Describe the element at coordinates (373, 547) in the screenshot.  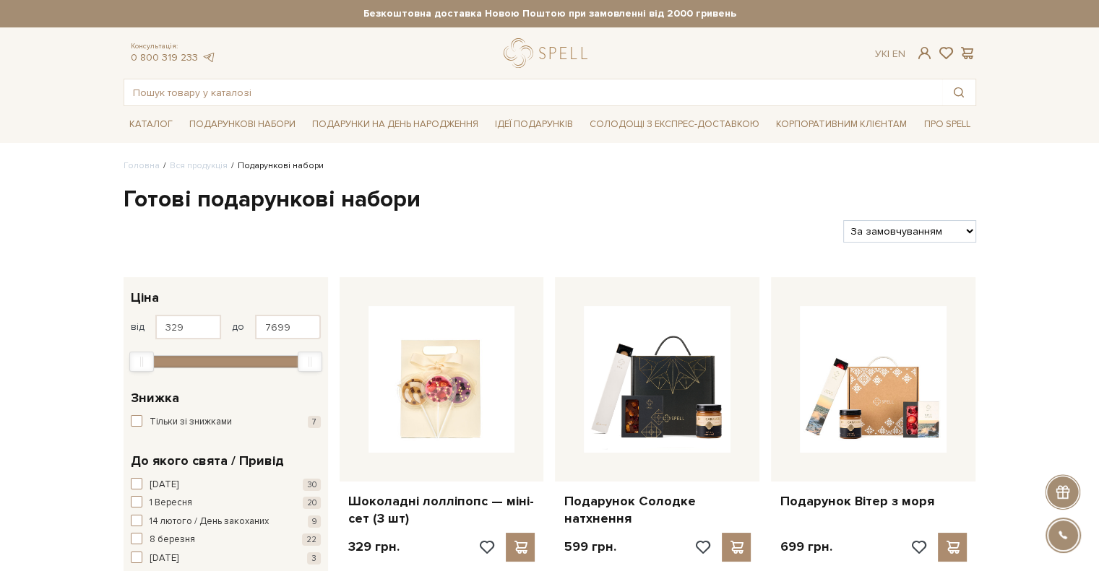
I see `p: 329 грн.` at that location.